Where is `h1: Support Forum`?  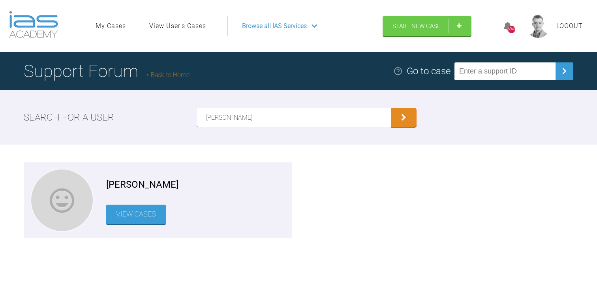
h1: Support Forum is located at coordinates (107, 71).